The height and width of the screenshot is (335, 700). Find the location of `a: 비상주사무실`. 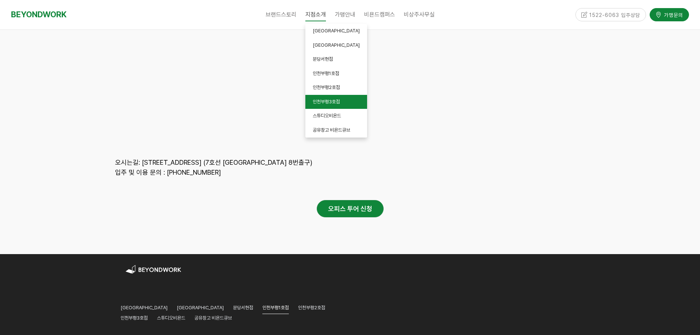

a: 비상주사무실 is located at coordinates (419, 15).